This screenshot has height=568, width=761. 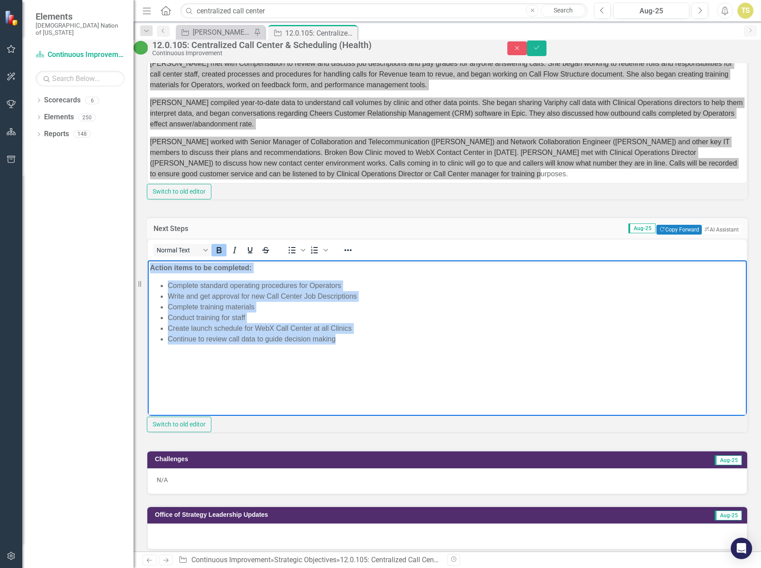 What do you see at coordinates (741, 548) in the screenshot?
I see `div: Open Intercom Messenger` at bounding box center [741, 548].